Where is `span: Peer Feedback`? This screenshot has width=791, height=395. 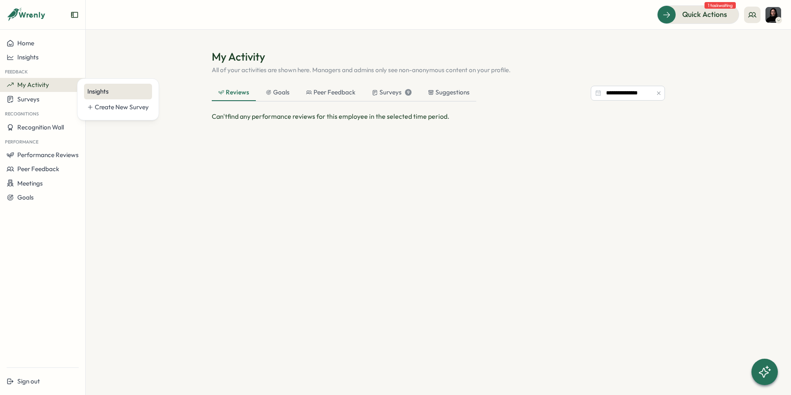 span: Peer Feedback is located at coordinates (38, 169).